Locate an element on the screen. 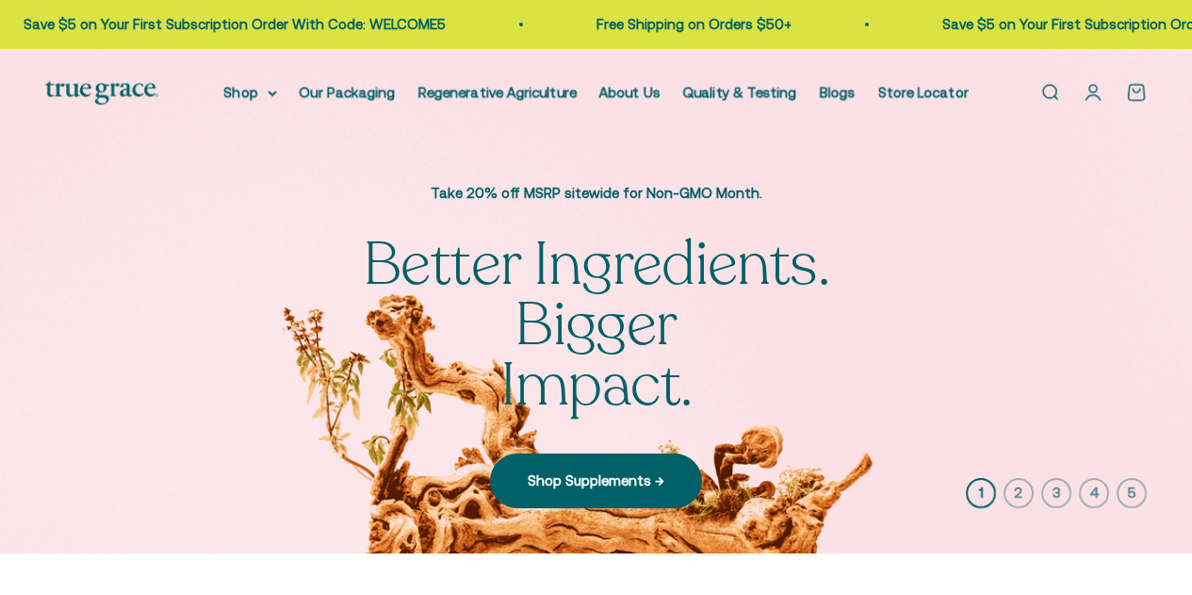  a: Our Packaging is located at coordinates (348, 91).